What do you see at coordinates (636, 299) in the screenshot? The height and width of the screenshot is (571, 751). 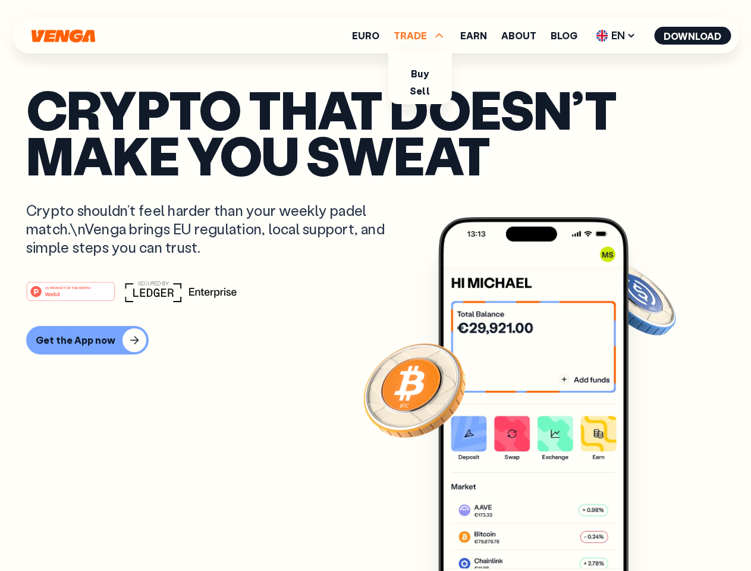 I see `img: USDC coin` at bounding box center [636, 299].